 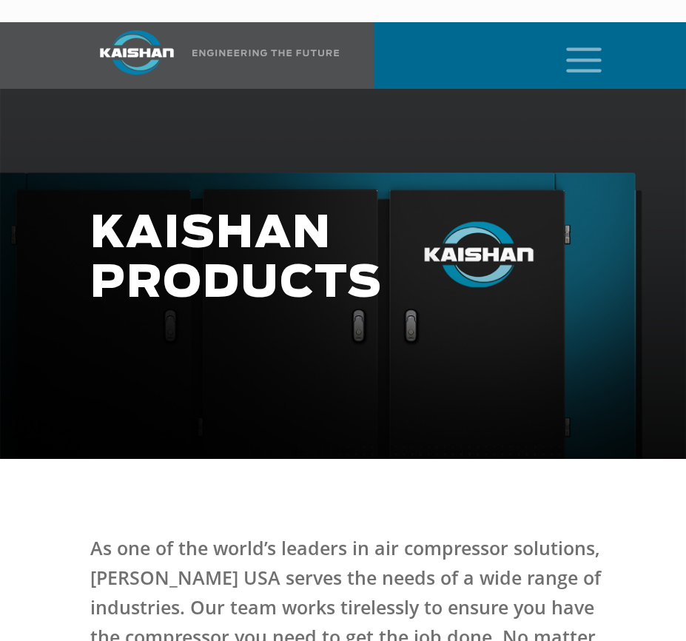 What do you see at coordinates (266, 53) in the screenshot?
I see `img: Engineering the future` at bounding box center [266, 53].